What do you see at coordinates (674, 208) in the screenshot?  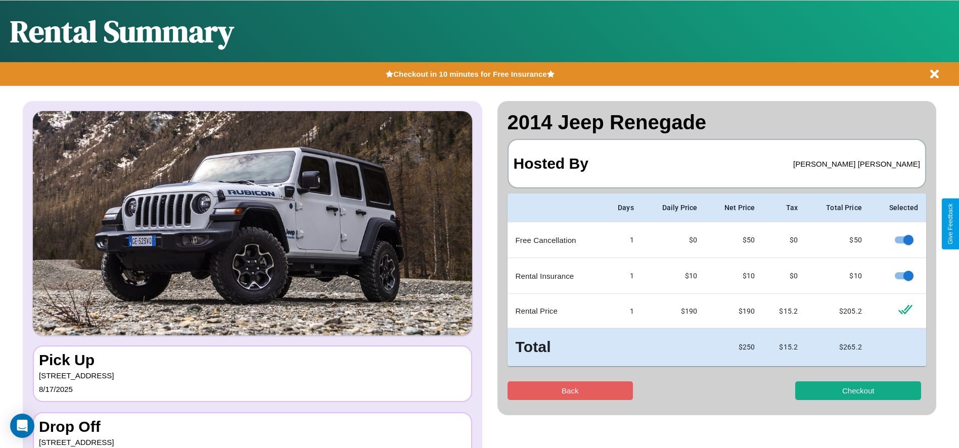 I see `th: Daily Price` at bounding box center [674, 208].